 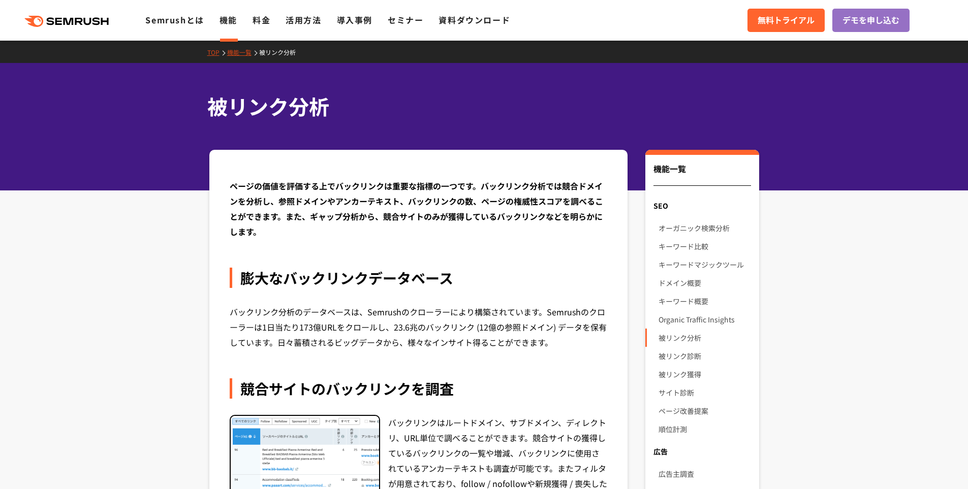 What do you see at coordinates (704, 283) in the screenshot?
I see `a: ドメイン概要` at bounding box center [704, 283].